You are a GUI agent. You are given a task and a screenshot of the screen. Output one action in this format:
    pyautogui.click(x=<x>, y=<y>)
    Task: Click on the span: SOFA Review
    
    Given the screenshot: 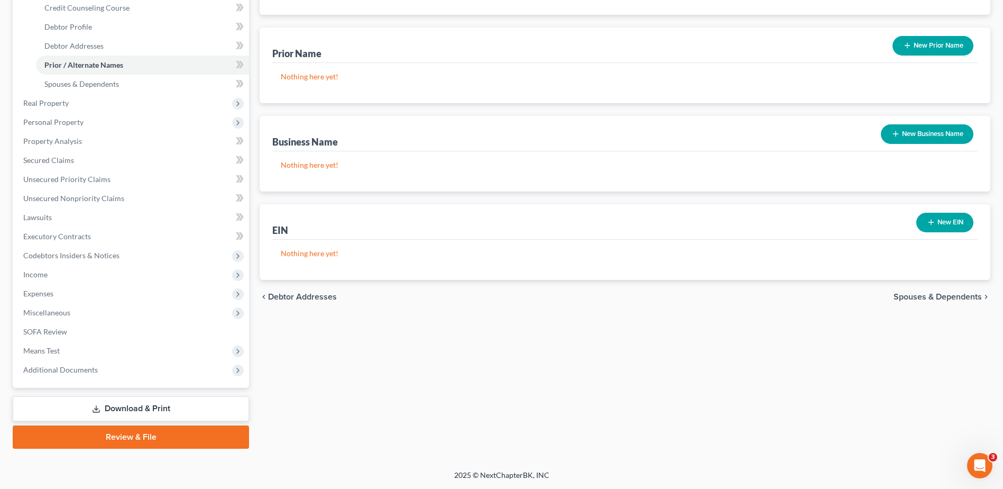 What is the action you would take?
    pyautogui.click(x=45, y=331)
    